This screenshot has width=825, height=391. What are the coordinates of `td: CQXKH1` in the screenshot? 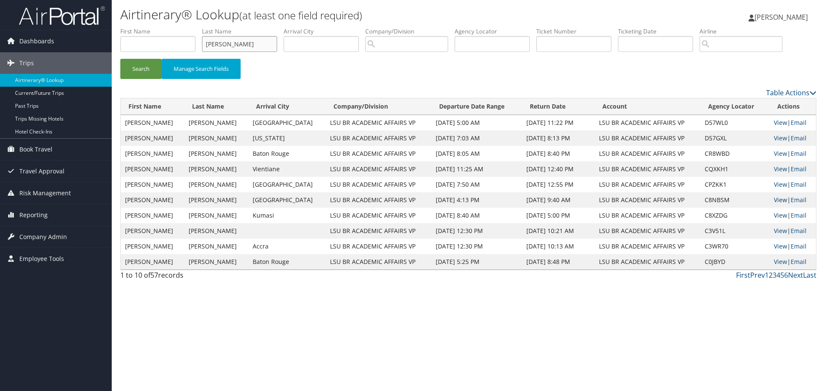 It's located at (734, 169).